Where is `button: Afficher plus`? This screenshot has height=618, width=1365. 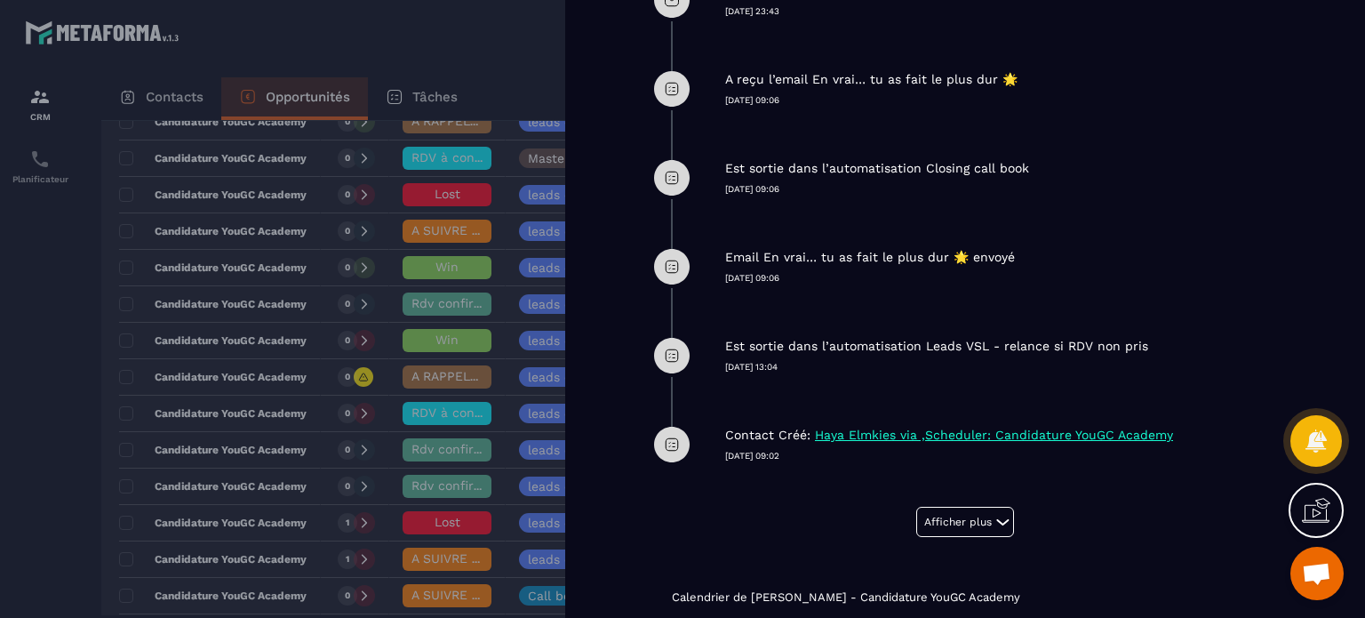 button: Afficher plus is located at coordinates (965, 522).